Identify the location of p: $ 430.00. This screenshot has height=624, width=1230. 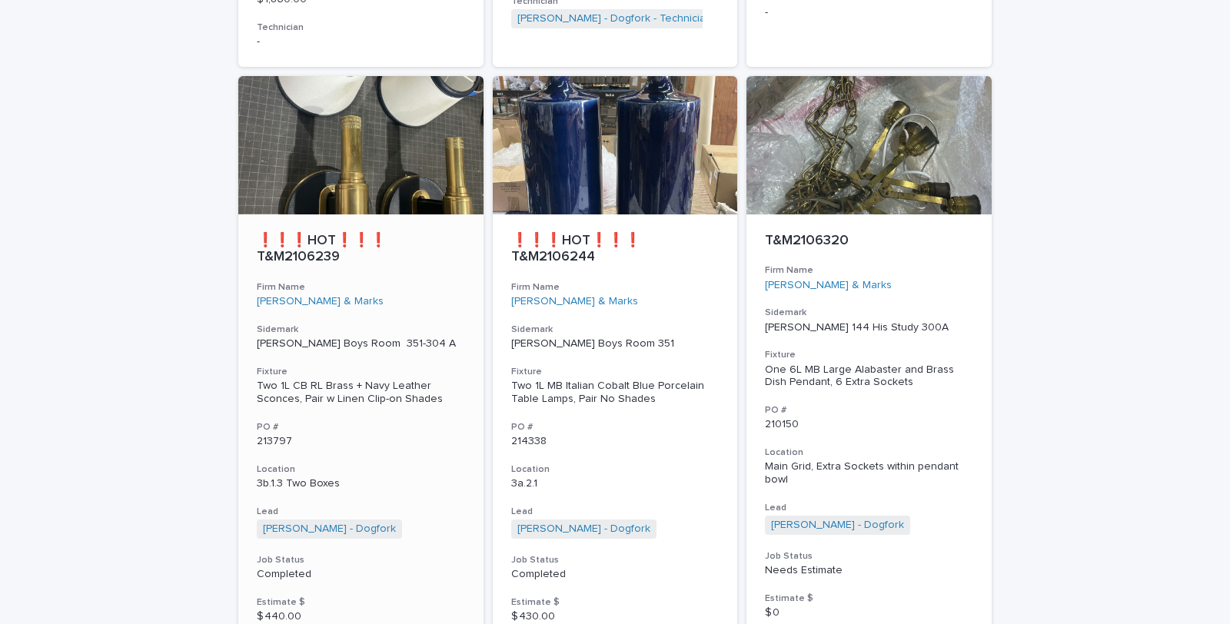
(615, 616).